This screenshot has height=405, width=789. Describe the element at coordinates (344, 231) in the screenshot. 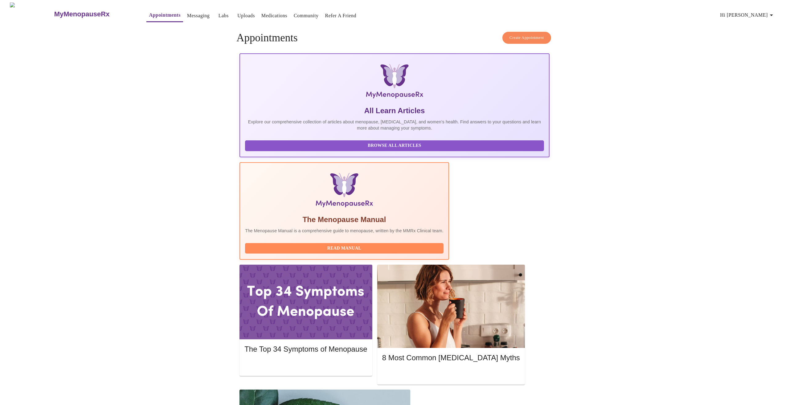

I see `p: The Menopause Manual is a comprehensive guide to menopause, written by the MMRx Clinical team.` at that location.